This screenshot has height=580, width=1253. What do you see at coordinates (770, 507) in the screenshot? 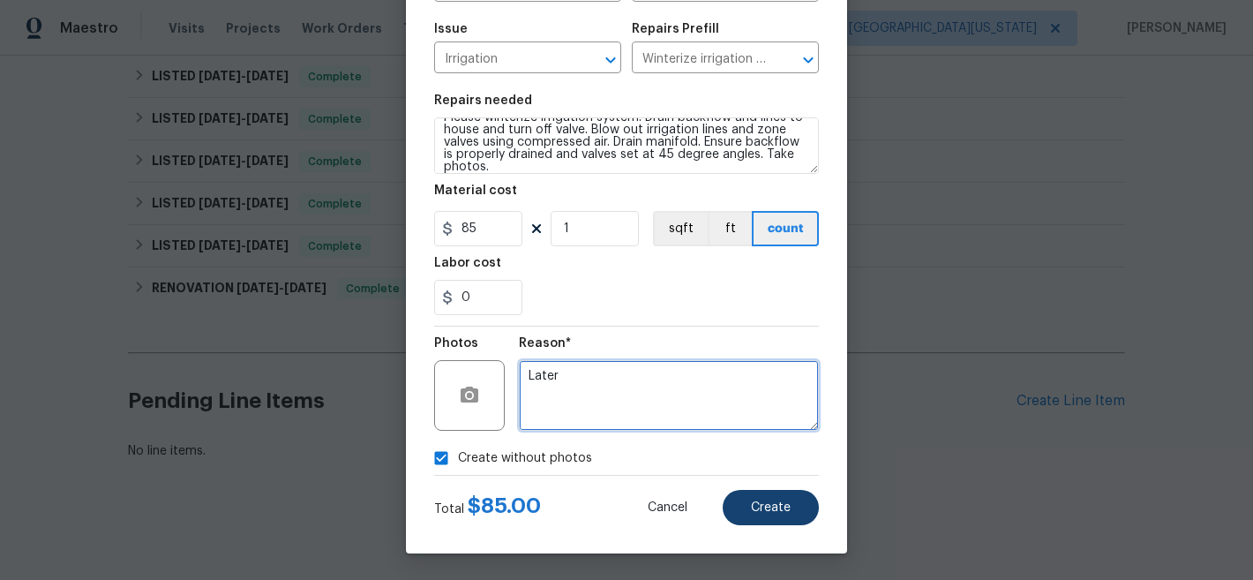
I see `span: Create` at bounding box center [770, 507].